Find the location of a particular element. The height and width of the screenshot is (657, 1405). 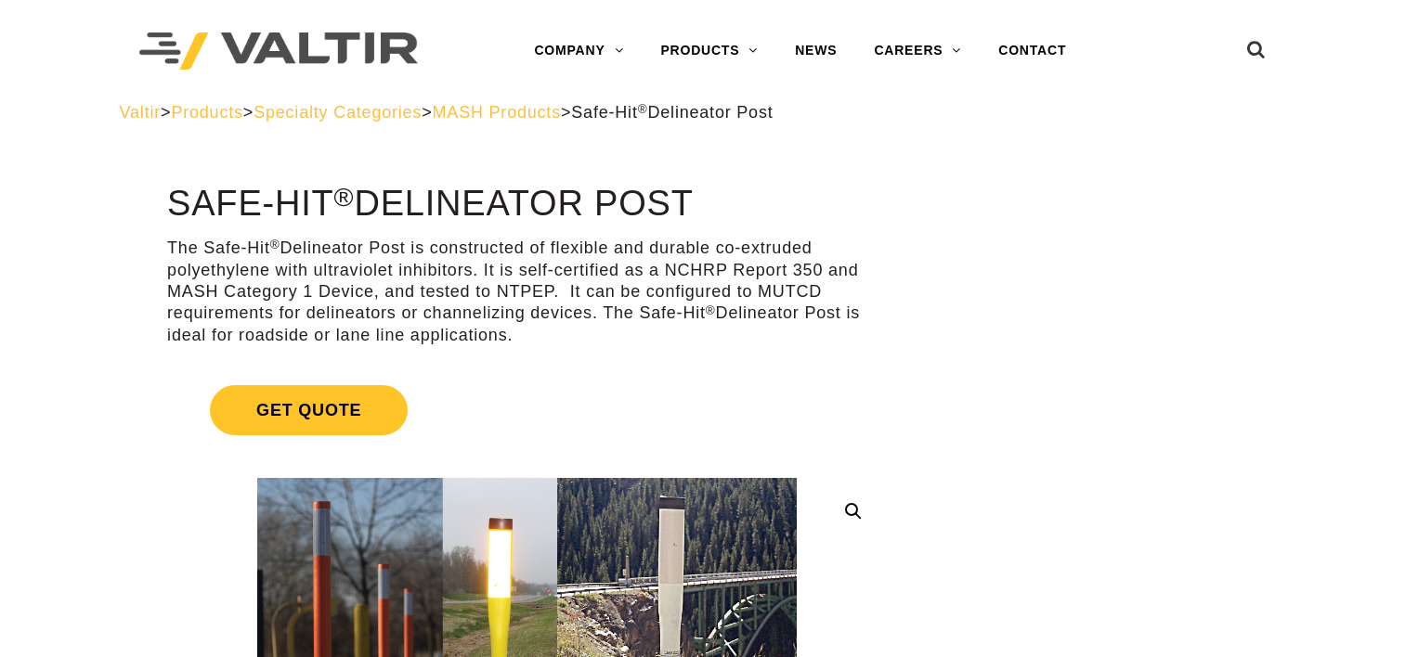

a: NEWS is located at coordinates (815, 51).